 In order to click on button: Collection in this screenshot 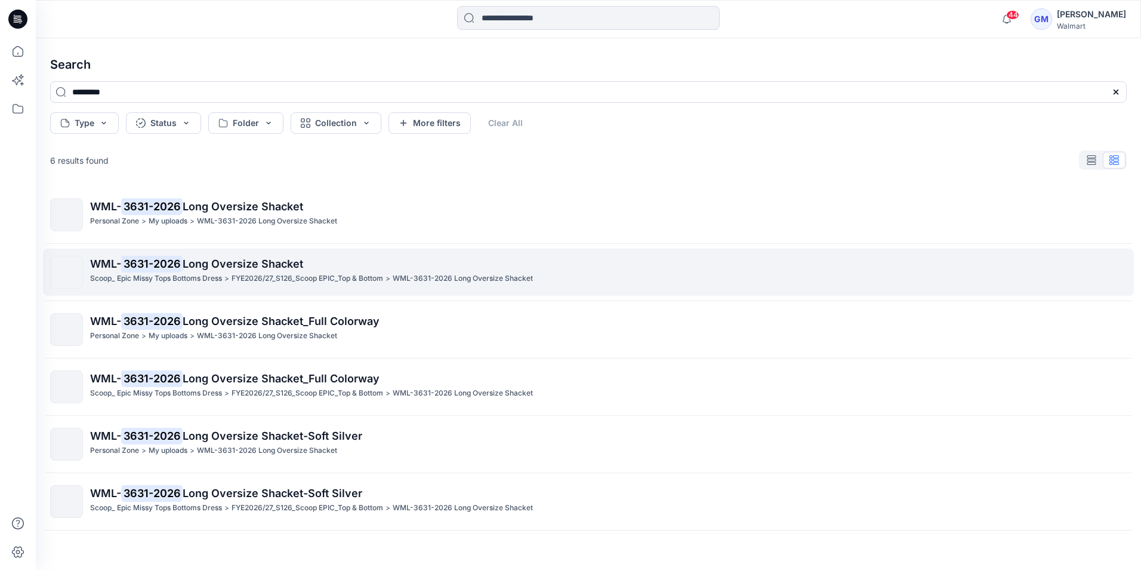, I will do `click(336, 123)`.